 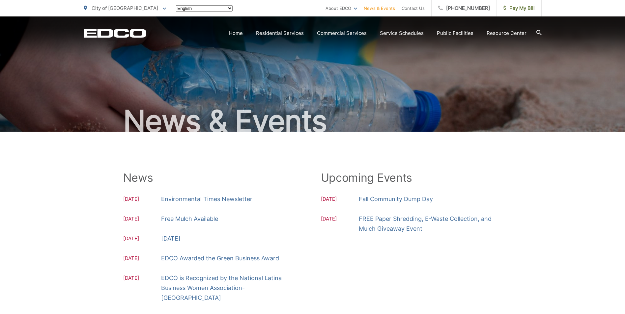 I want to click on a: Fall Community Dump Day, so click(x=396, y=199).